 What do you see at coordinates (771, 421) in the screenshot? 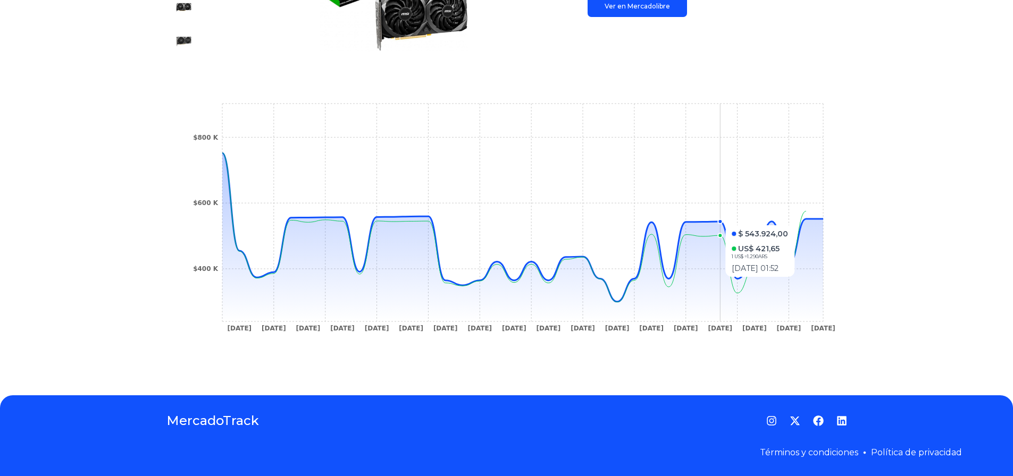
I see `a: Instagram` at bounding box center [771, 421].